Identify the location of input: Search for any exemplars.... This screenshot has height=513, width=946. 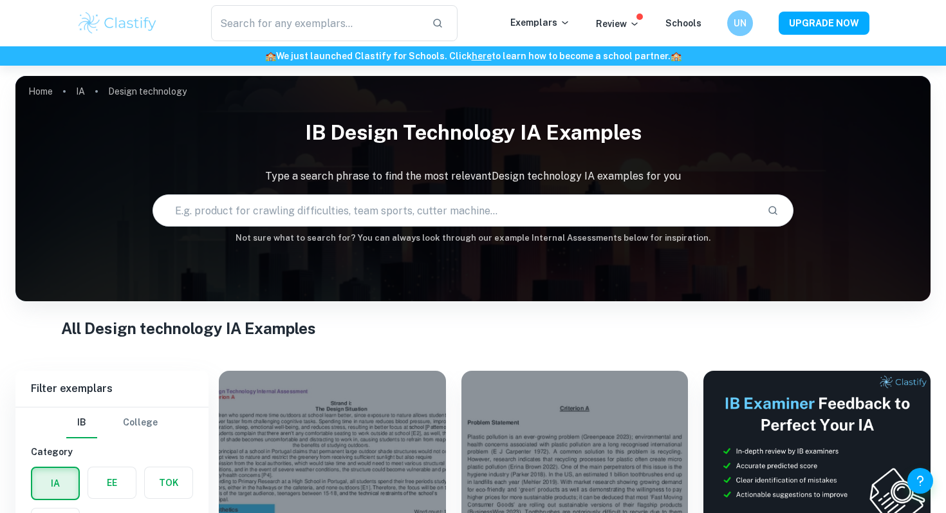
(316, 23).